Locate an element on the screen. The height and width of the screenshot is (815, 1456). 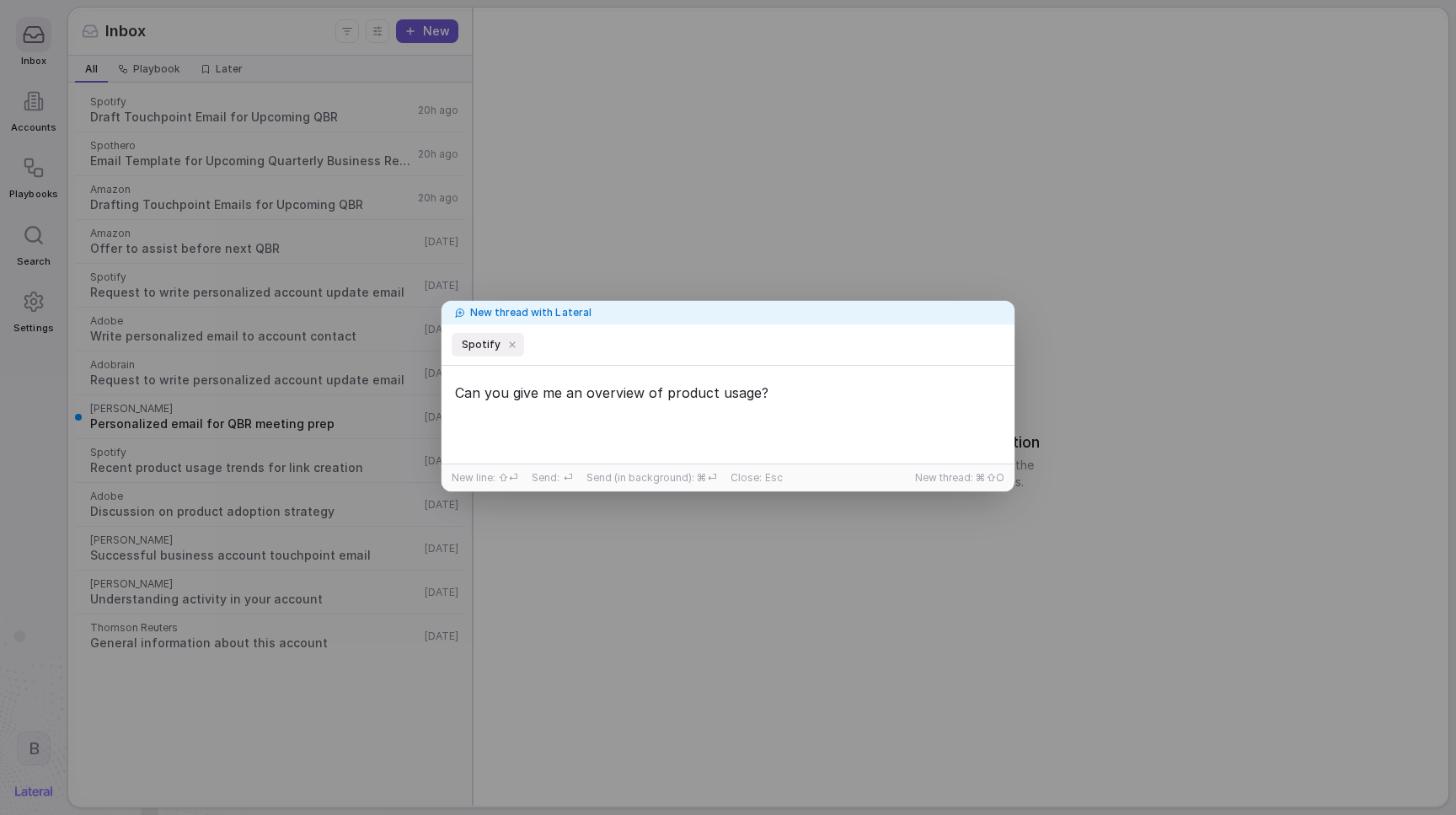
span: New thread: ⌘⇧O is located at coordinates (960, 478).